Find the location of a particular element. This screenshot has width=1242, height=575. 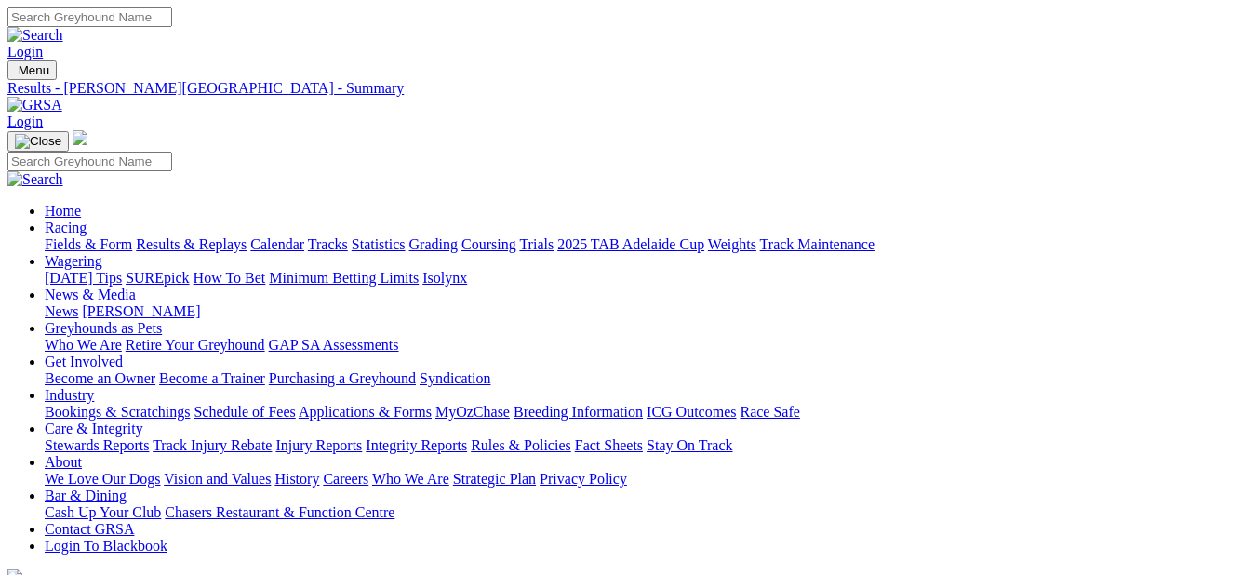

a: Home is located at coordinates (62, 210).